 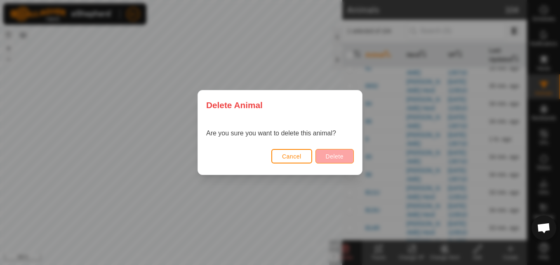 What do you see at coordinates (334, 156) in the screenshot?
I see `button: Delete` at bounding box center [334, 156].